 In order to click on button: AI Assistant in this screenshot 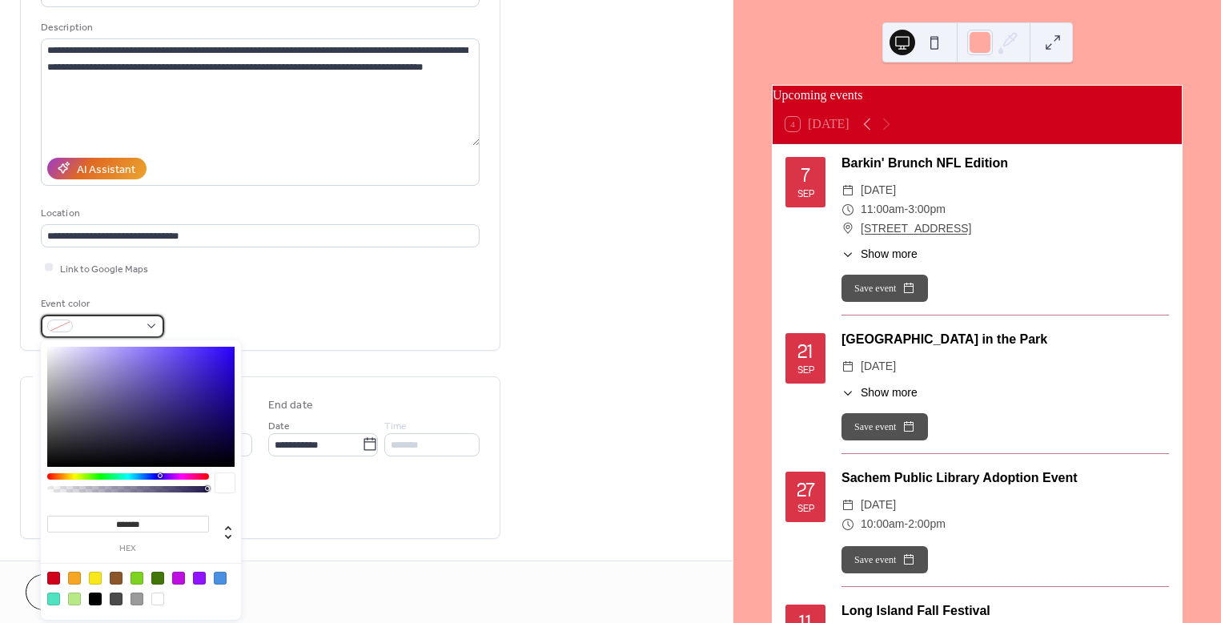, I will do `click(97, 168)`.